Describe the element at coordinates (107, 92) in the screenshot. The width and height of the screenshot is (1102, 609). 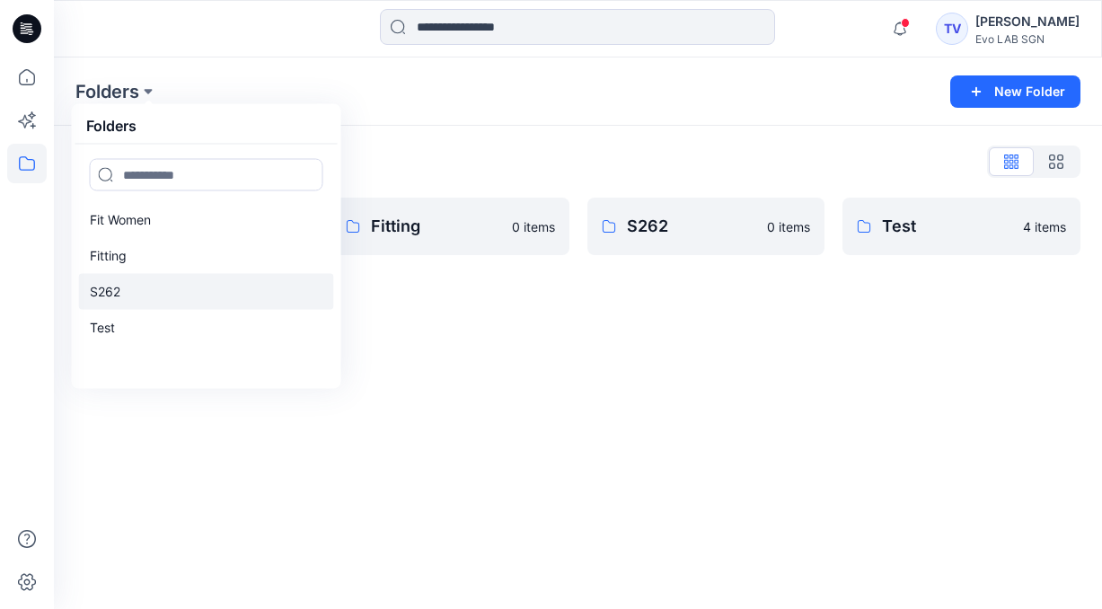
I see `p: Folders` at that location.